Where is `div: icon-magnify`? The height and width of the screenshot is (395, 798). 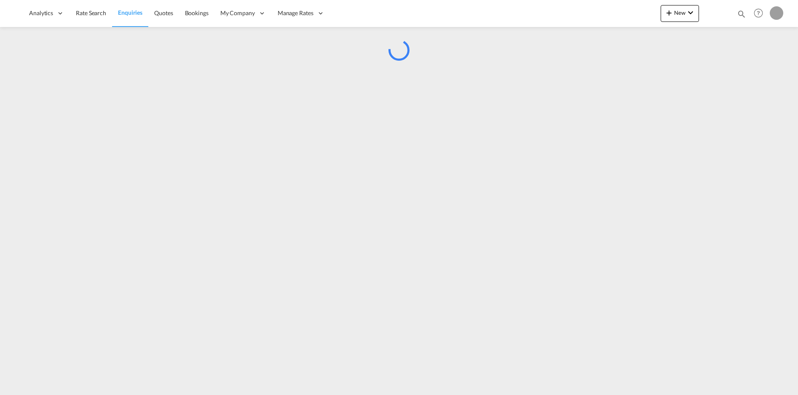 div: icon-magnify is located at coordinates (741, 16).